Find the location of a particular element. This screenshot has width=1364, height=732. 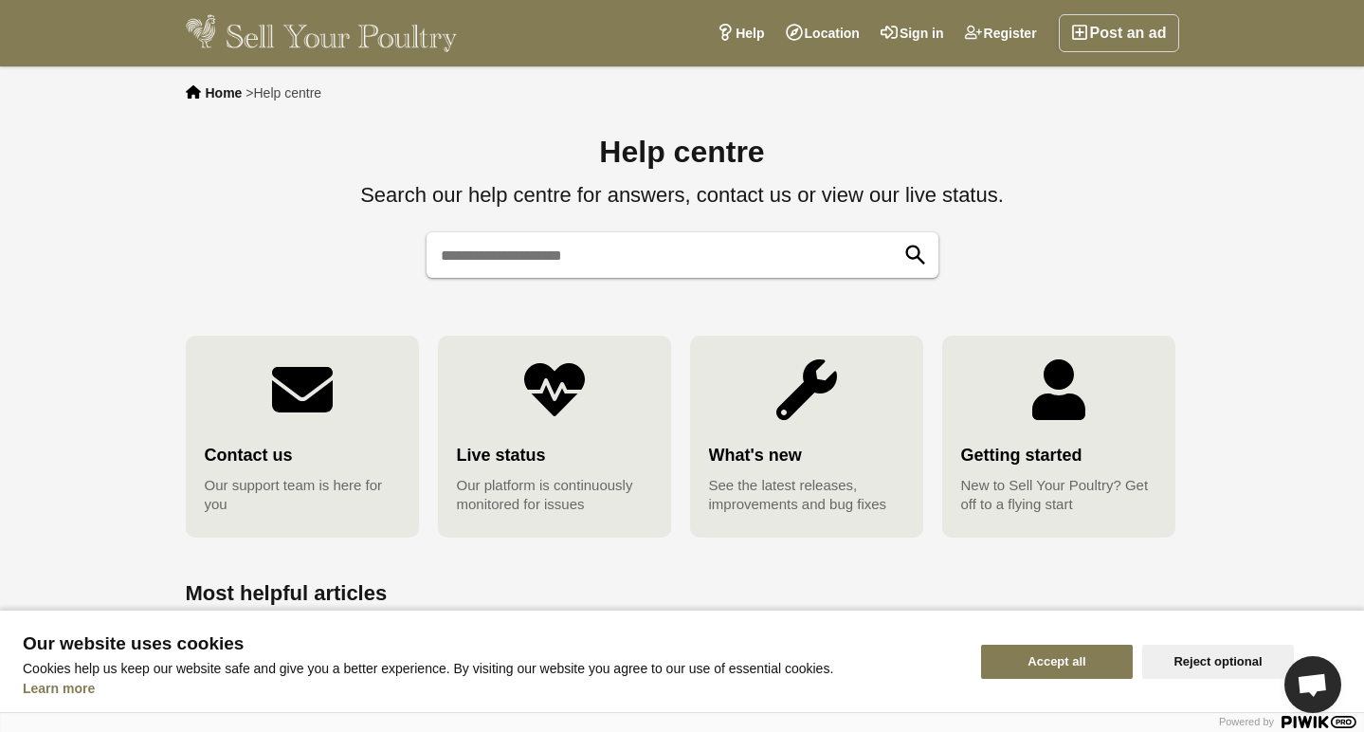

img: Getting started is located at coordinates (1059, 390).